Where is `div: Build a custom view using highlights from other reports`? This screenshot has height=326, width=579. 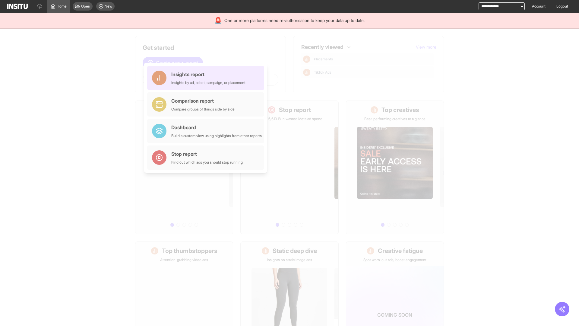
div: Build a custom view using highlights from other reports is located at coordinates (216, 136).